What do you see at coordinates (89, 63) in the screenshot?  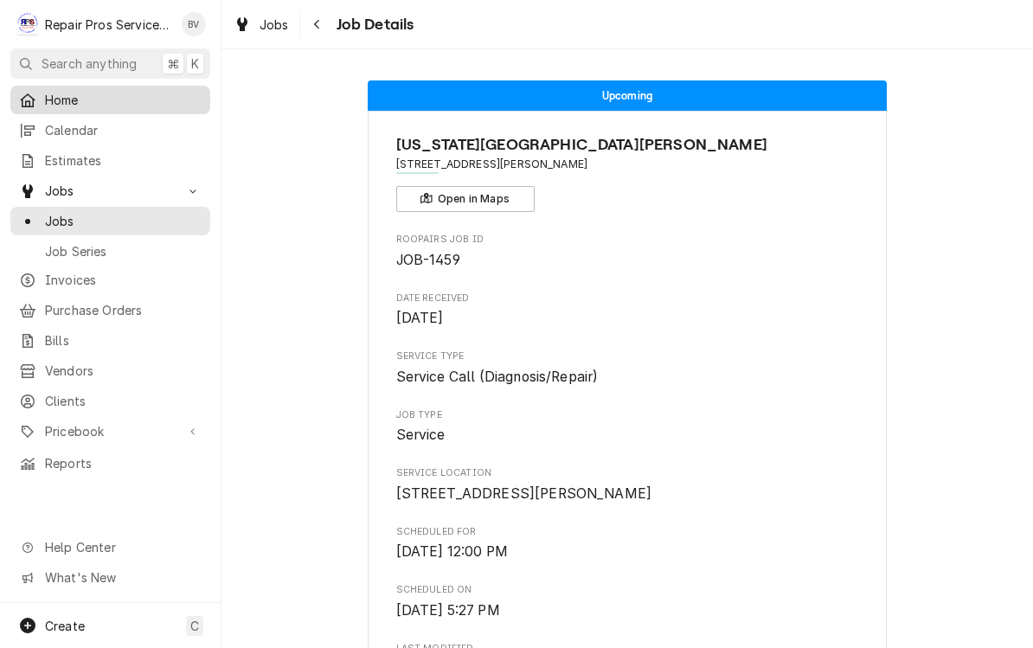 I see `span: Search anything` at bounding box center [89, 63].